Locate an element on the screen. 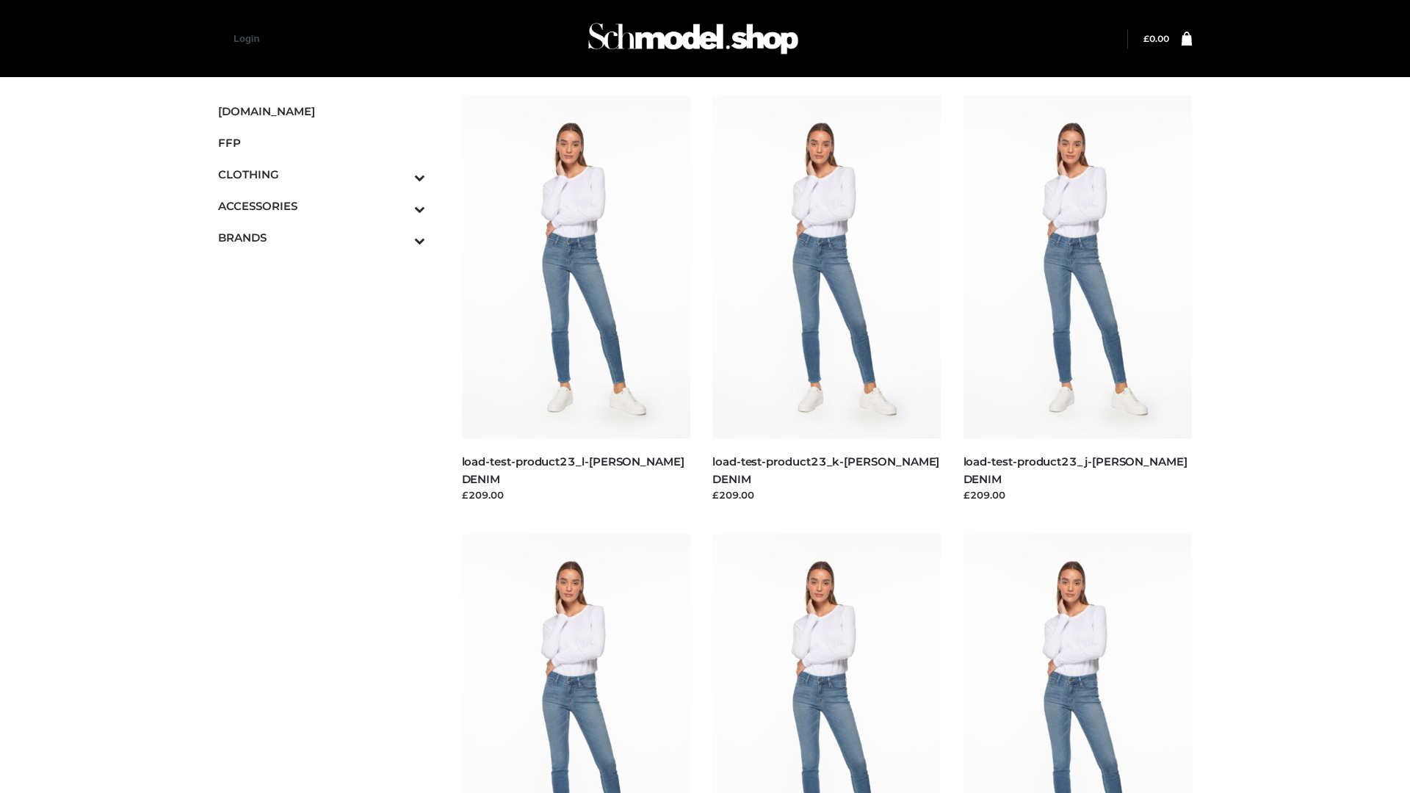  a: £0.00 is located at coordinates (1156, 38).